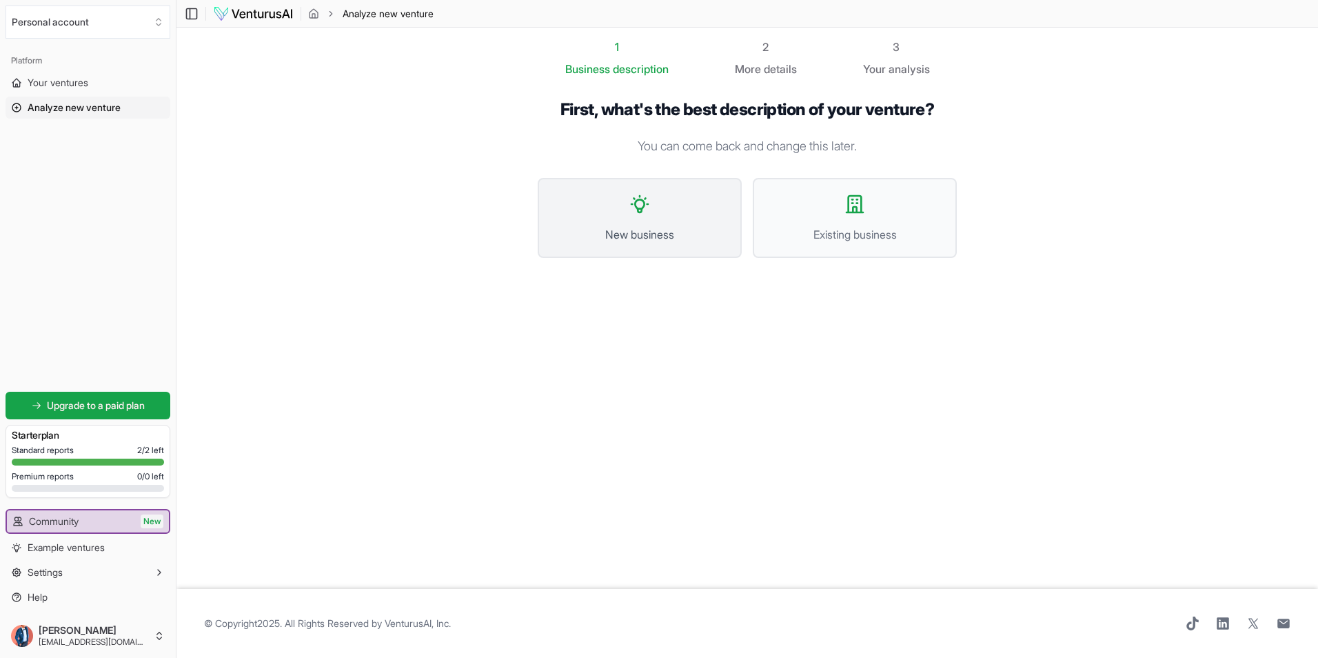 The width and height of the screenshot is (1318, 658). I want to click on span: Help, so click(37, 597).